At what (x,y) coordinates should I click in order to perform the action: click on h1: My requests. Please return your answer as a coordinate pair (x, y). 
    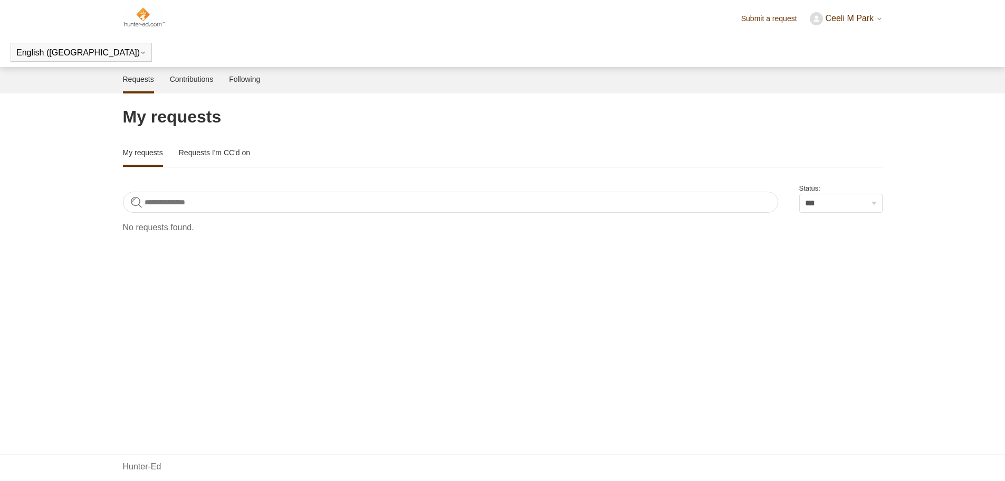
    Looking at the image, I should click on (503, 117).